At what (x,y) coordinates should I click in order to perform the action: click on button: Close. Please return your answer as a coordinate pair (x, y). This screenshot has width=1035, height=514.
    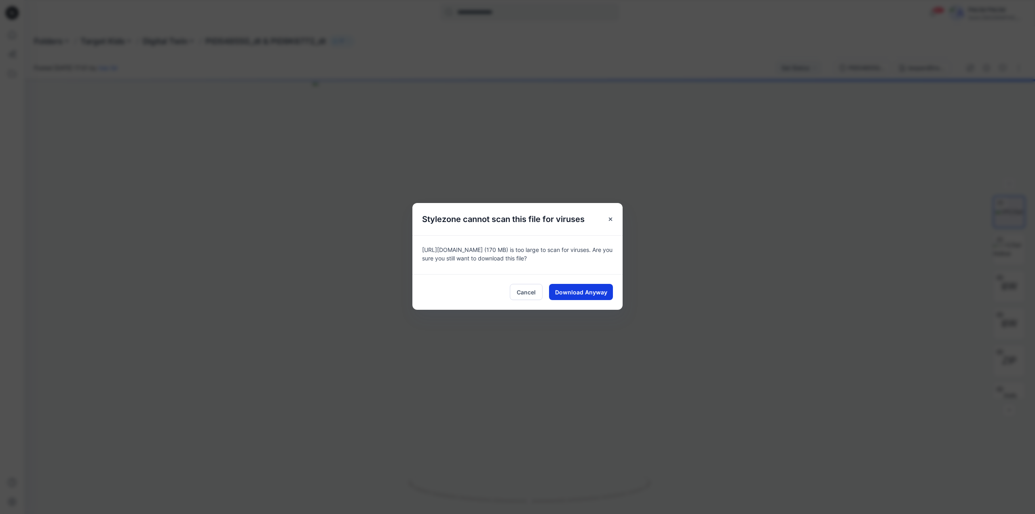
    Looking at the image, I should click on (611, 219).